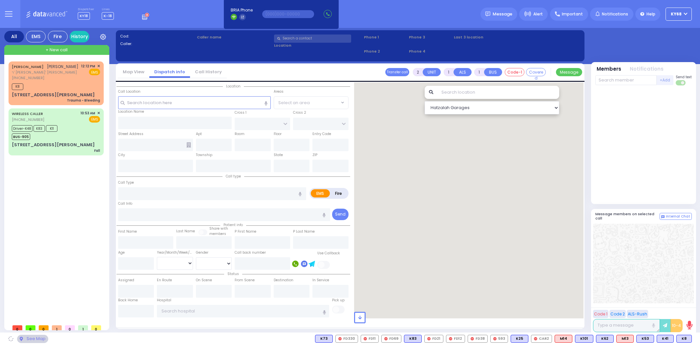 Image resolution: width=700 pixels, height=345 pixels. I want to click on span: Message, so click(503, 14).